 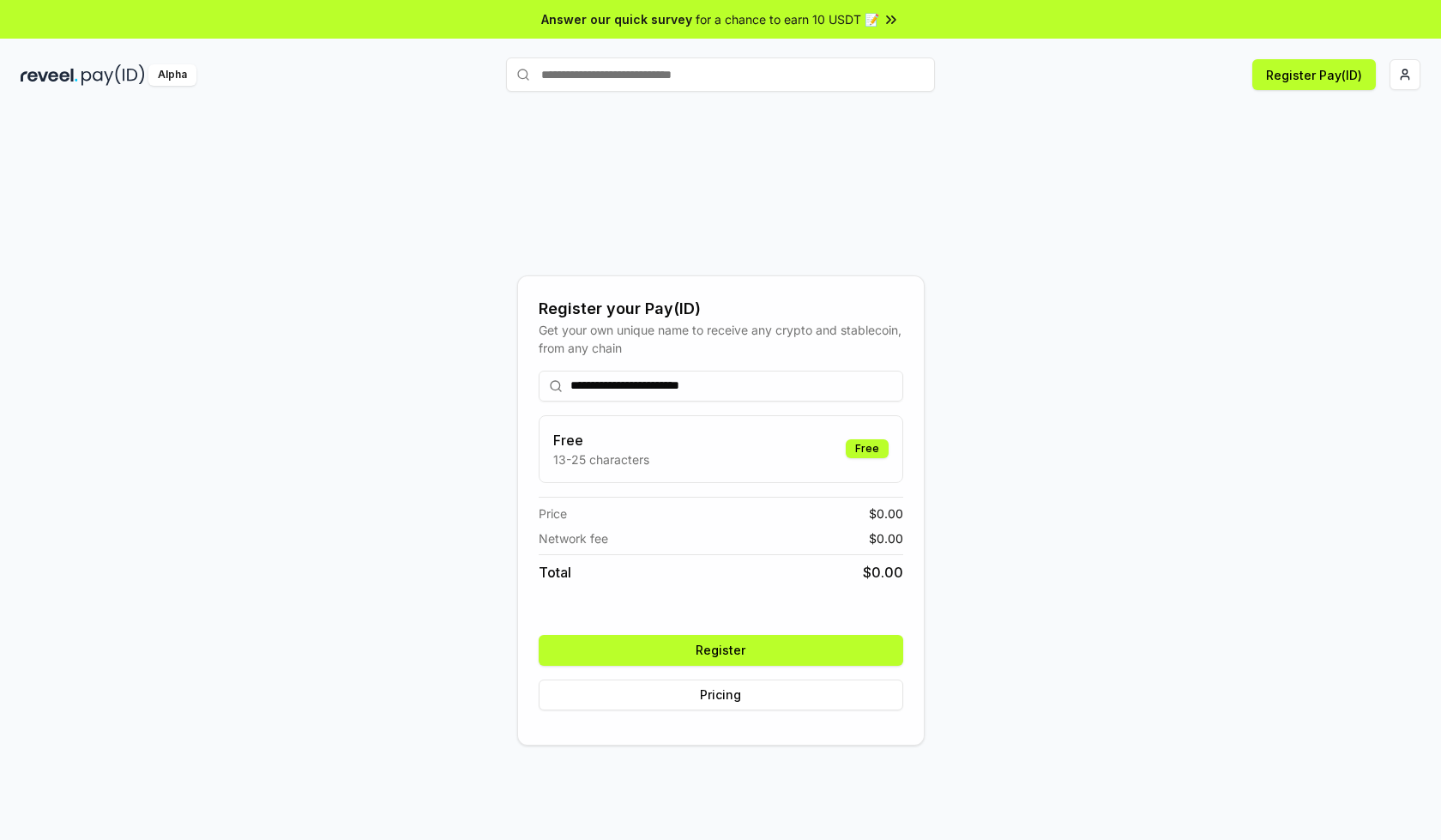 What do you see at coordinates (720, 650) in the screenshot?
I see `button: Register` at bounding box center [720, 650].